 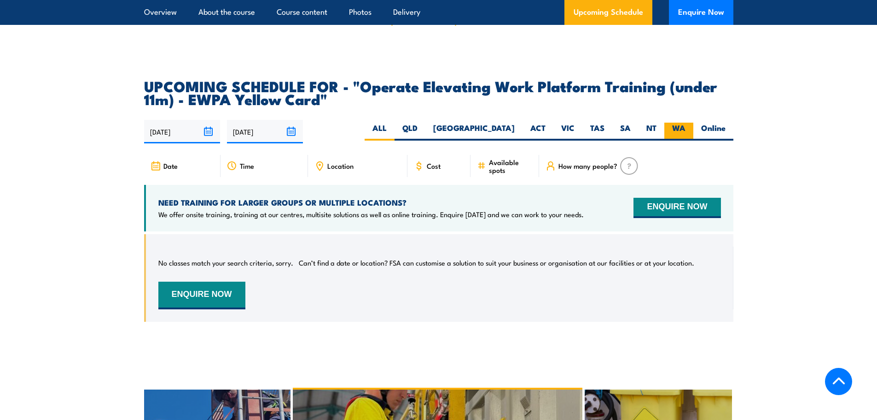 I want to click on label: ALL, so click(x=379, y=131).